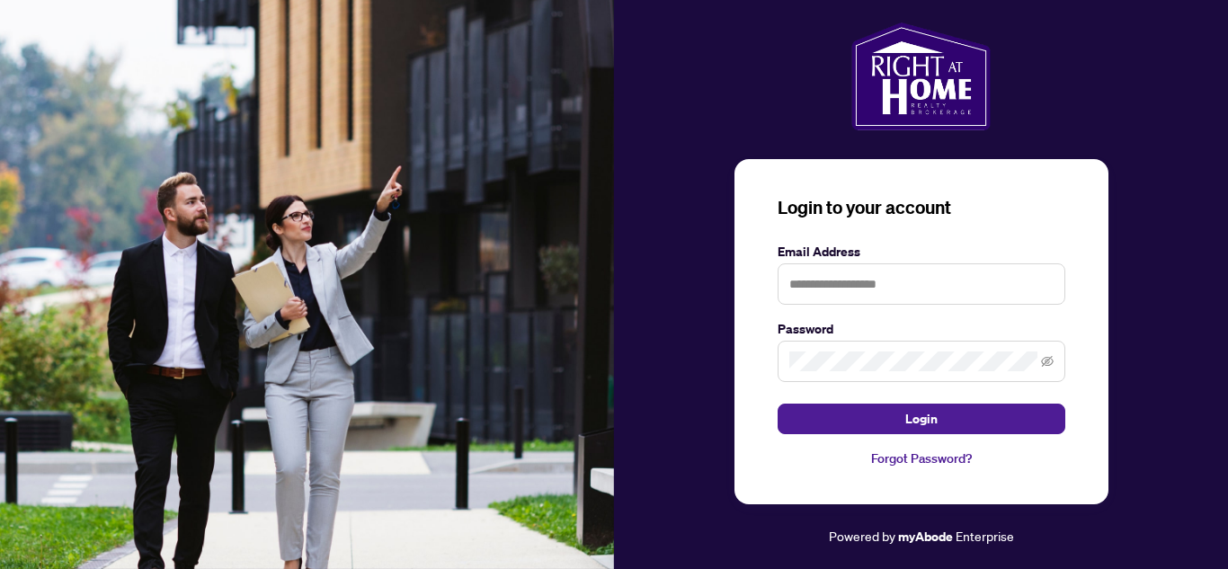 Image resolution: width=1228 pixels, height=569 pixels. I want to click on a: Forgot Password?, so click(921, 458).